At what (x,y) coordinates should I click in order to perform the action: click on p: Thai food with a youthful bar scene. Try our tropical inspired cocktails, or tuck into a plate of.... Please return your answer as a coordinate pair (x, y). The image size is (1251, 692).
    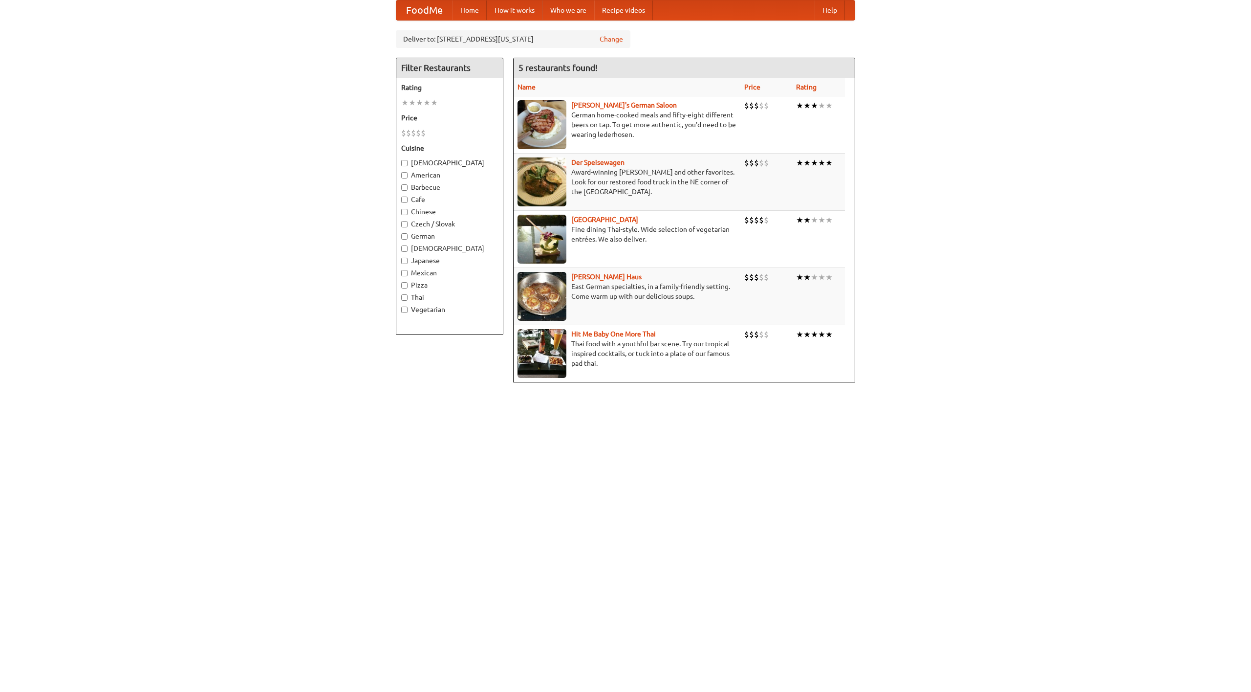
    Looking at the image, I should click on (627, 353).